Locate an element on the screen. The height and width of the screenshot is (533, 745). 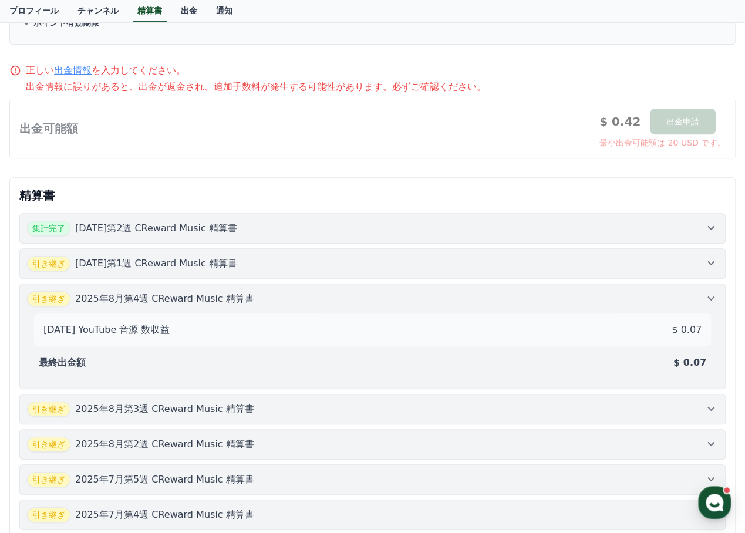
span: 集計完了 is located at coordinates (49, 228).